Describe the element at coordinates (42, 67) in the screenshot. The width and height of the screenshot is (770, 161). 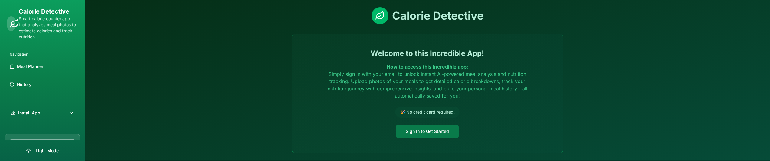
I see `a: Meal Planner` at that location.